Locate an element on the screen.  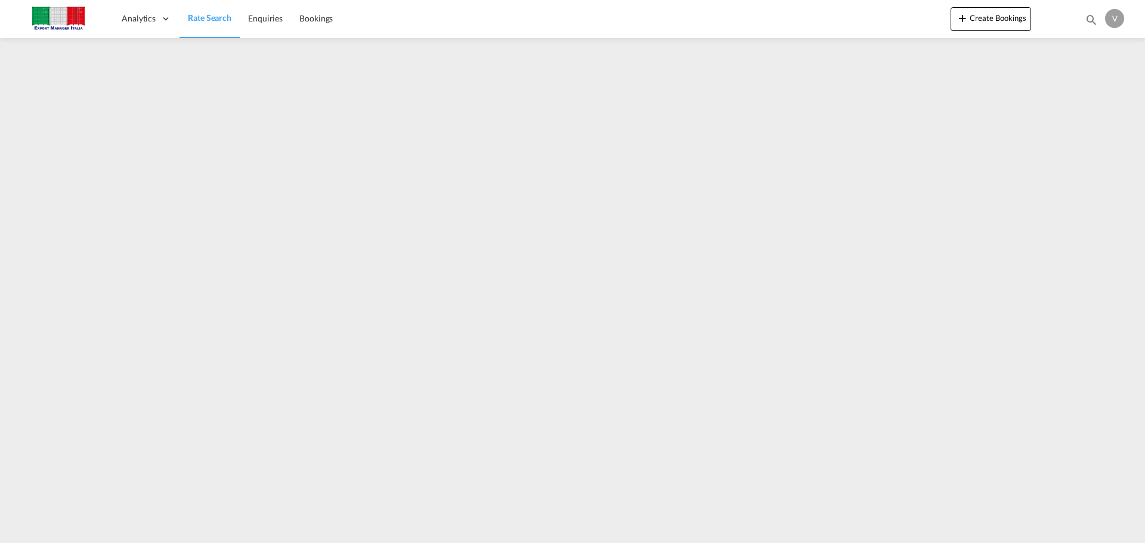
md-icon: icon-magnify is located at coordinates (1092, 20).